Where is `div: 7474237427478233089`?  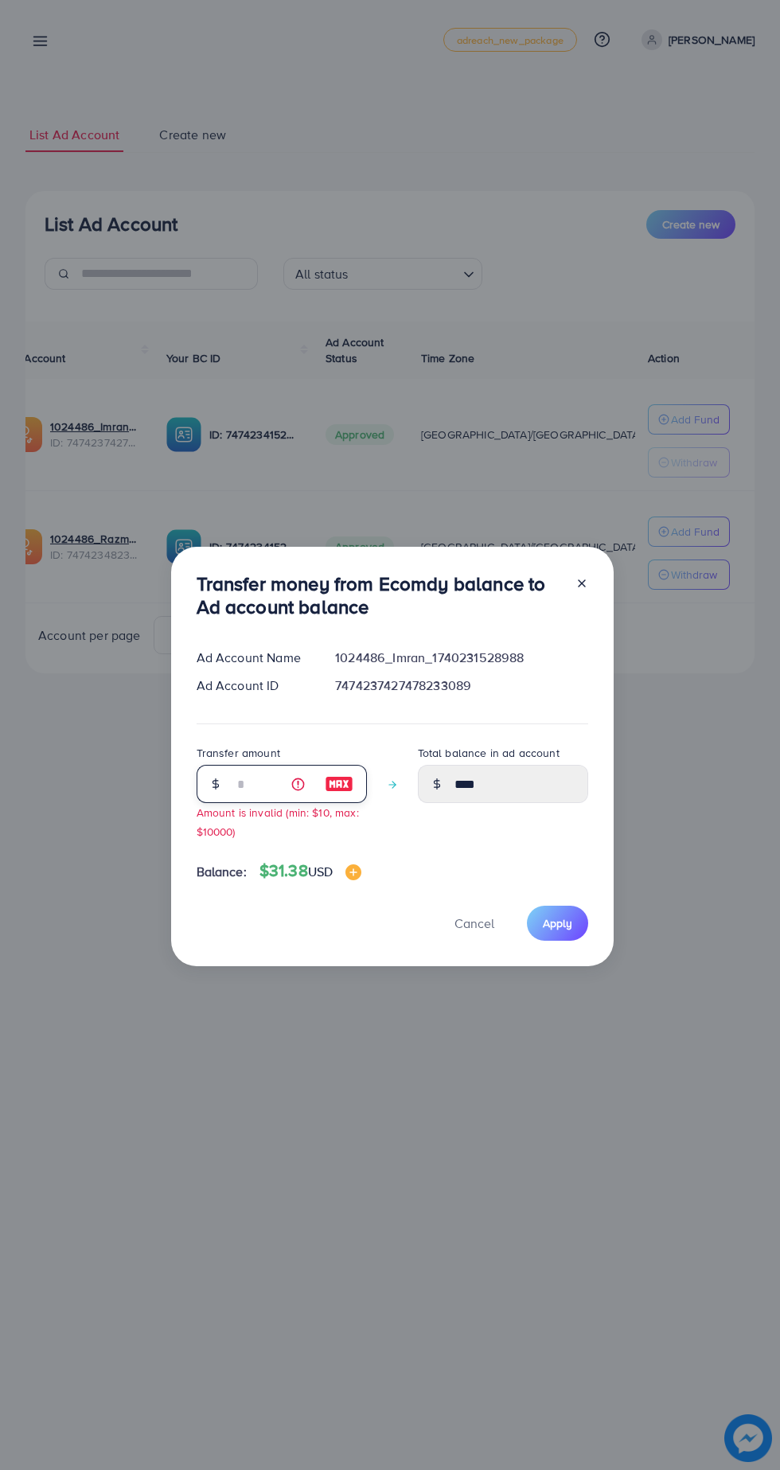 div: 7474237427478233089 is located at coordinates (461, 685).